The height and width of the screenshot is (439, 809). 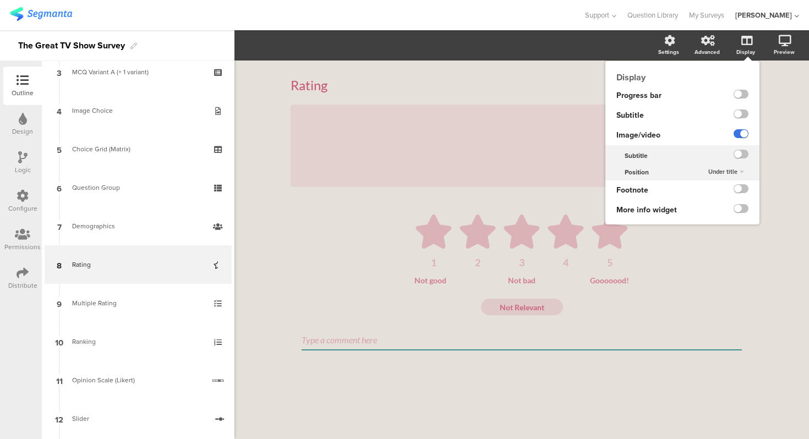 What do you see at coordinates (446, 280) in the screenshot?
I see `div: Not good` at bounding box center [446, 280].